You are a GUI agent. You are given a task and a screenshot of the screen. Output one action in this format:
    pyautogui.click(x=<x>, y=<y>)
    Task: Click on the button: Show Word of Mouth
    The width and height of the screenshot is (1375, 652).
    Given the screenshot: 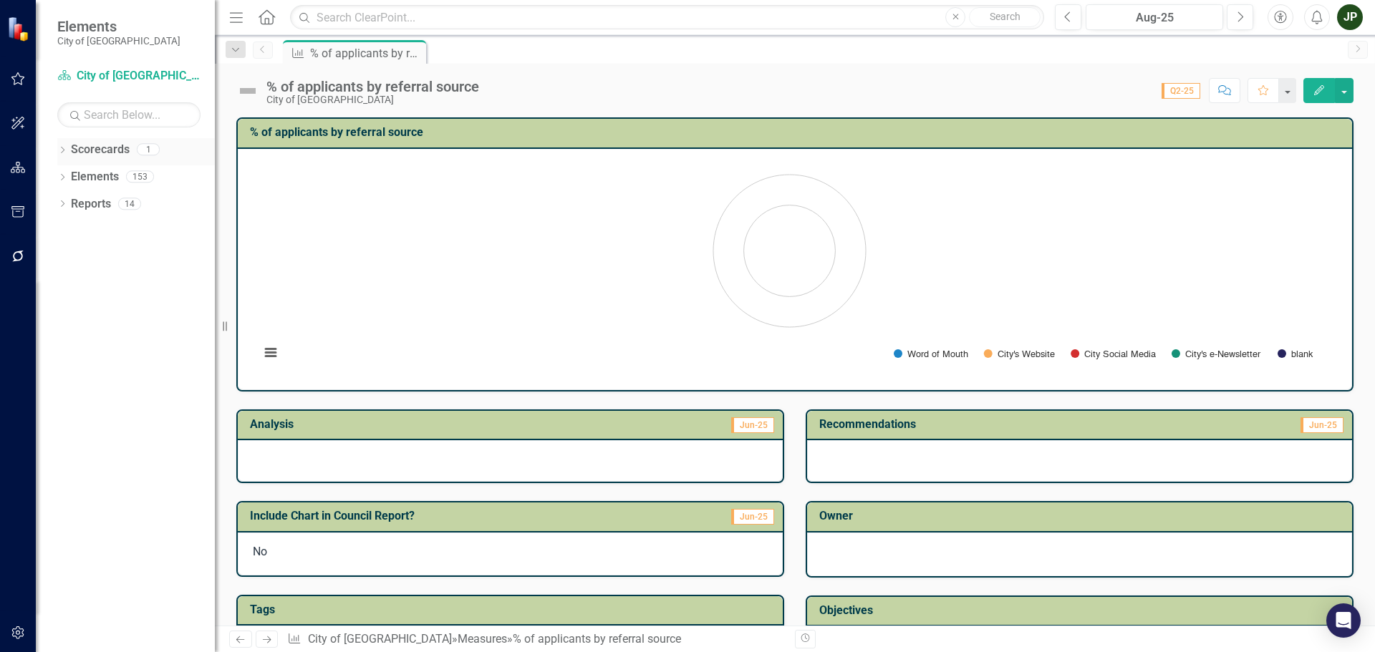 What is the action you would take?
    pyautogui.click(x=930, y=354)
    